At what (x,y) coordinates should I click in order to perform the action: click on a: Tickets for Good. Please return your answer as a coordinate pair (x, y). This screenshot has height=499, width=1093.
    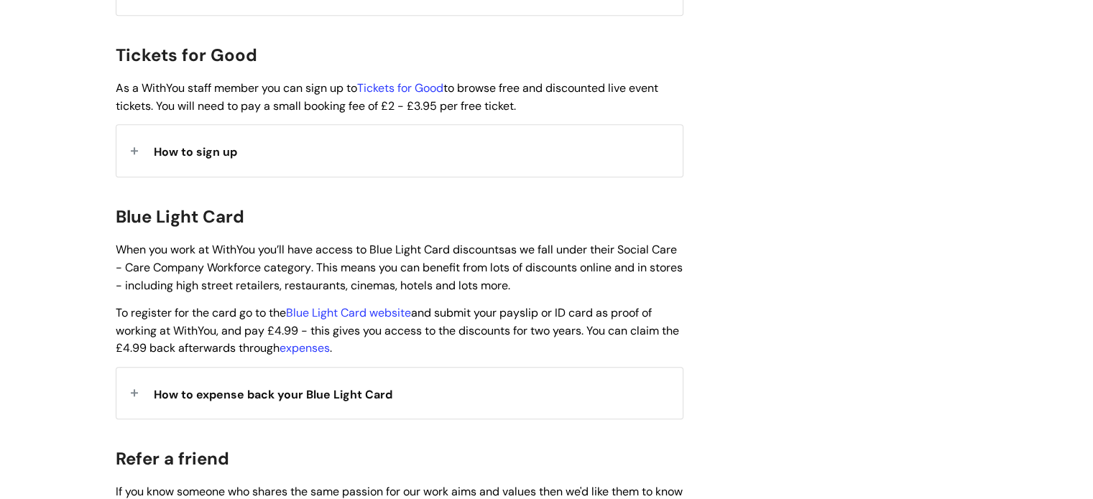
    Looking at the image, I should click on (400, 88).